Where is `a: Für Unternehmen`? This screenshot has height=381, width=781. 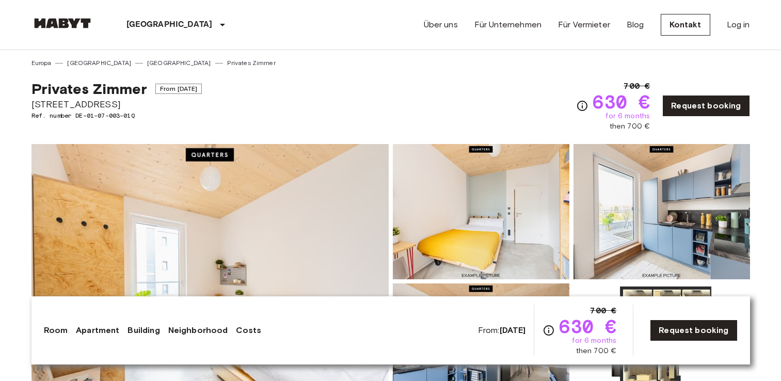 a: Für Unternehmen is located at coordinates (508, 25).